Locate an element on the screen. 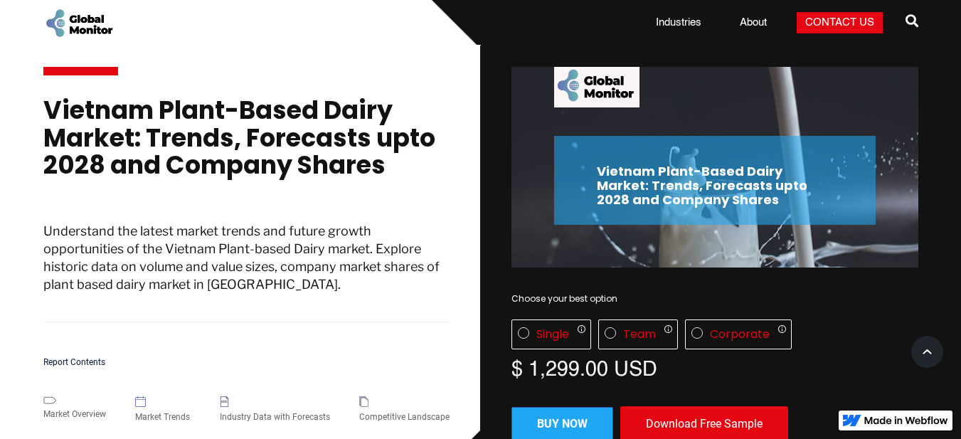 Image resolution: width=961 pixels, height=439 pixels. div: License is located at coordinates (715, 334).